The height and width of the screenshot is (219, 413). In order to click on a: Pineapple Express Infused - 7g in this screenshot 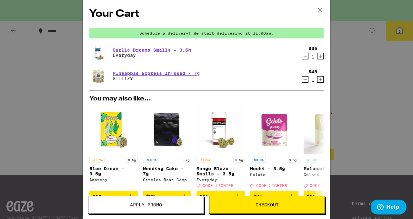, I will do `click(156, 73)`.